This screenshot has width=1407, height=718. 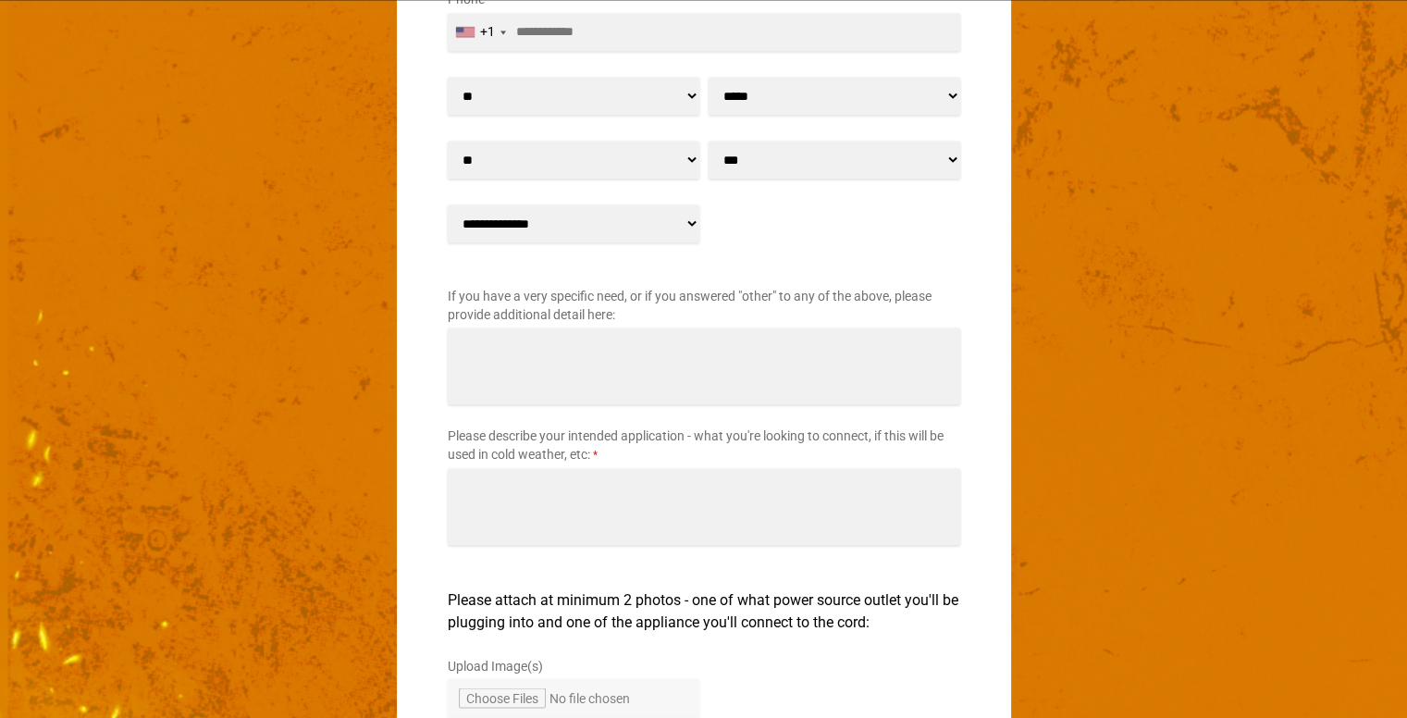 What do you see at coordinates (689, 305) in the screenshot?
I see `span: If you have a very specific need, or if you answered "other" to any of the above, please provide ...` at bounding box center [689, 305].